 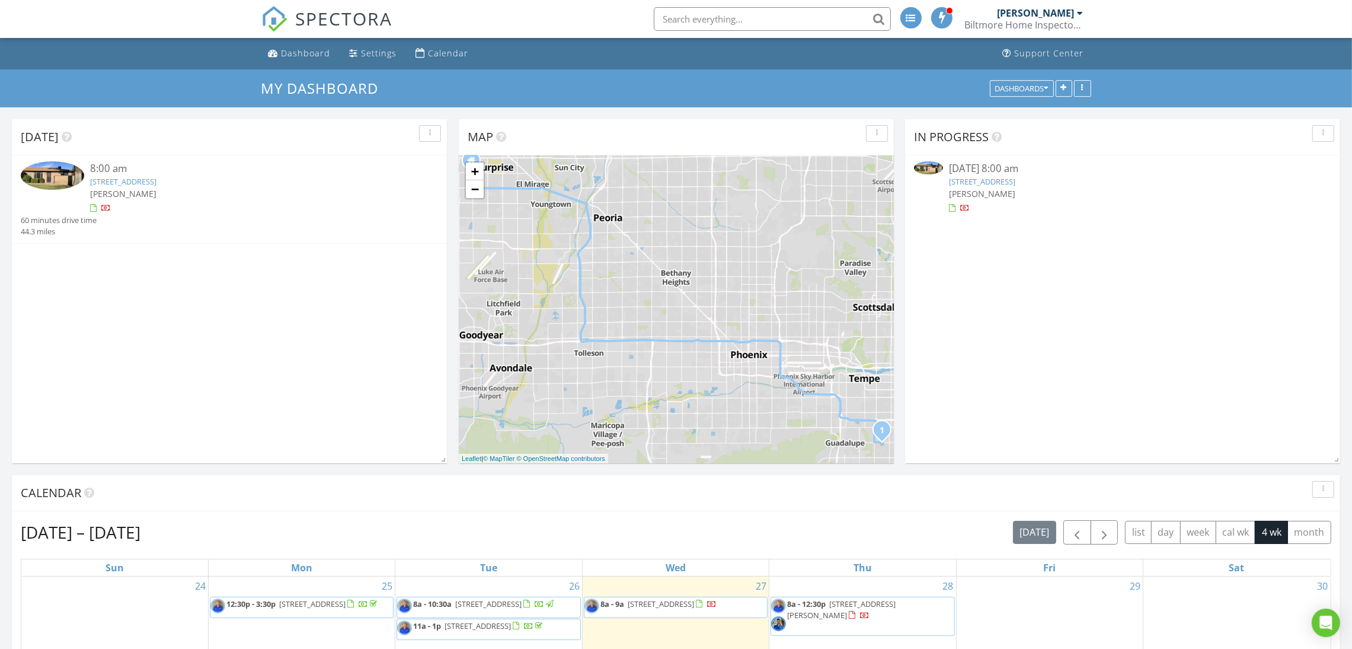 What do you see at coordinates (886, 433) in the screenshot?
I see `div: 6514 S Lakeshore Dr C, Tempe, AZ 85283` at bounding box center [886, 433].